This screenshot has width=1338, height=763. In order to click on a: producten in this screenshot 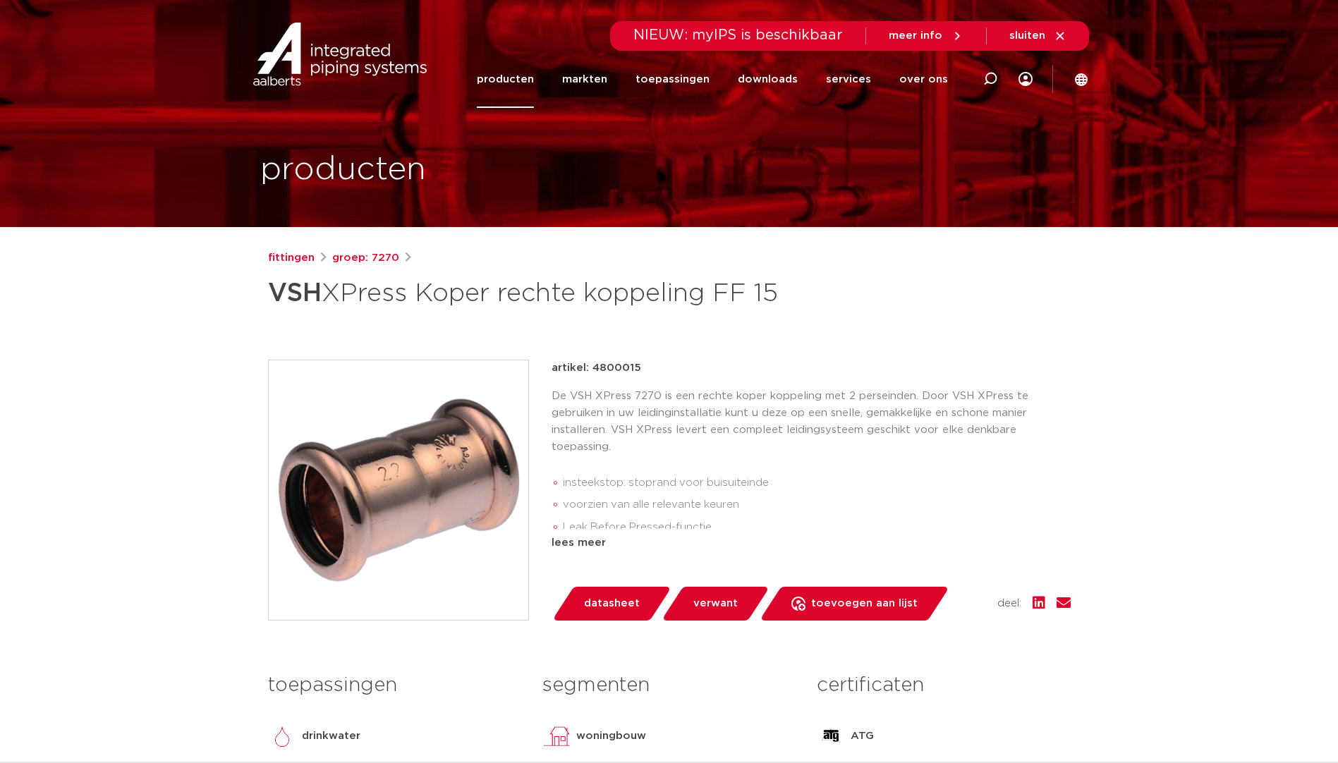, I will do `click(505, 79)`.